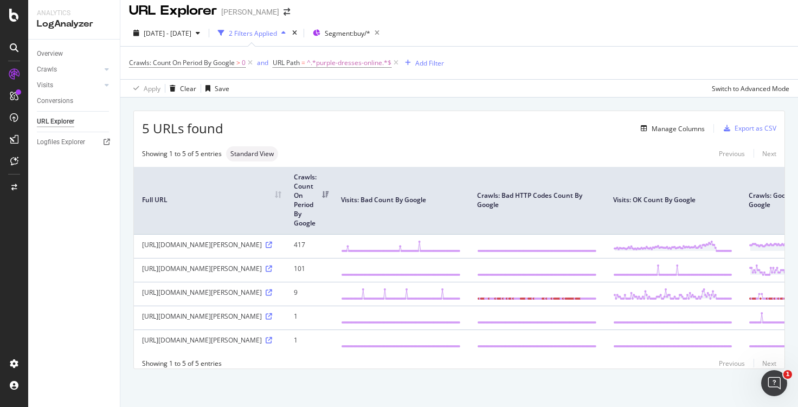  I want to click on button: Switch to Advanced Mode, so click(748, 88).